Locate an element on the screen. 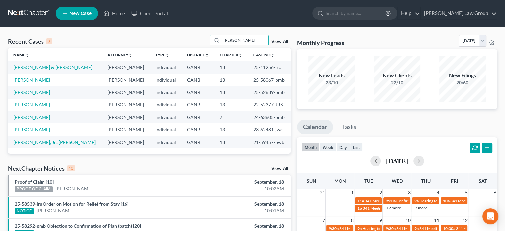 This screenshot has height=231, width=505. div: 10:01AM is located at coordinates (241, 210).